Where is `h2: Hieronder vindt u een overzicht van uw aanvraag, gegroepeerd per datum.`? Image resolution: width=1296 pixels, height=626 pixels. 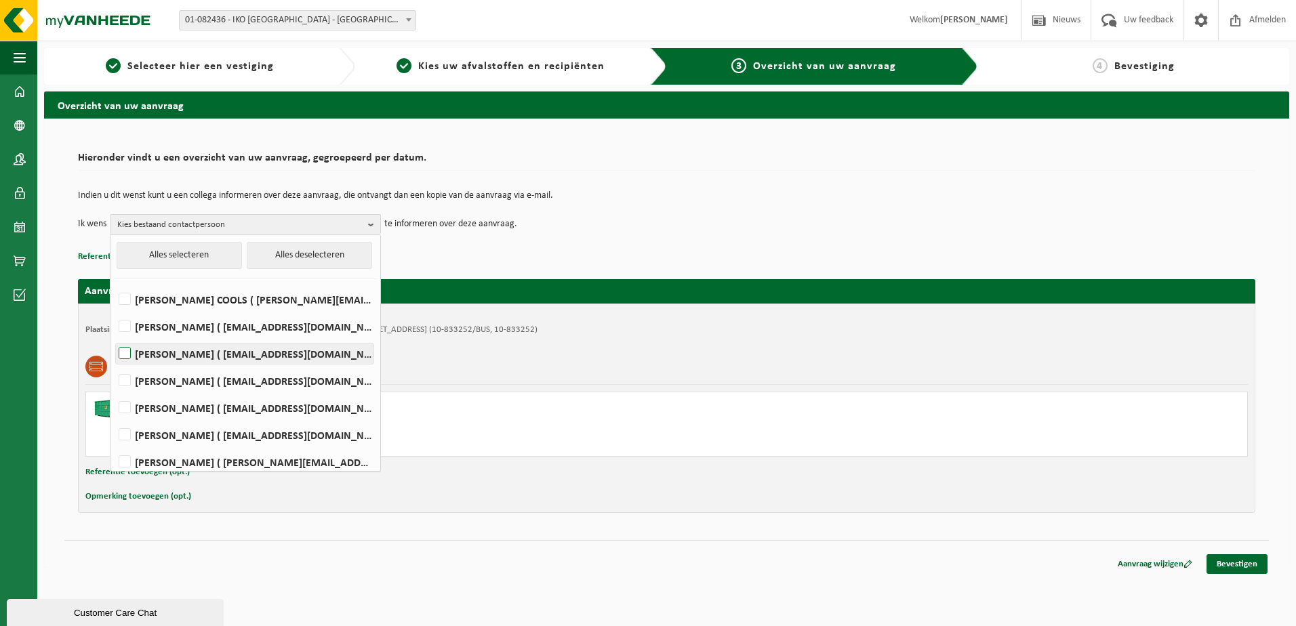 h2: Hieronder vindt u een overzicht van uw aanvraag, gegroepeerd per datum. is located at coordinates (666, 161).